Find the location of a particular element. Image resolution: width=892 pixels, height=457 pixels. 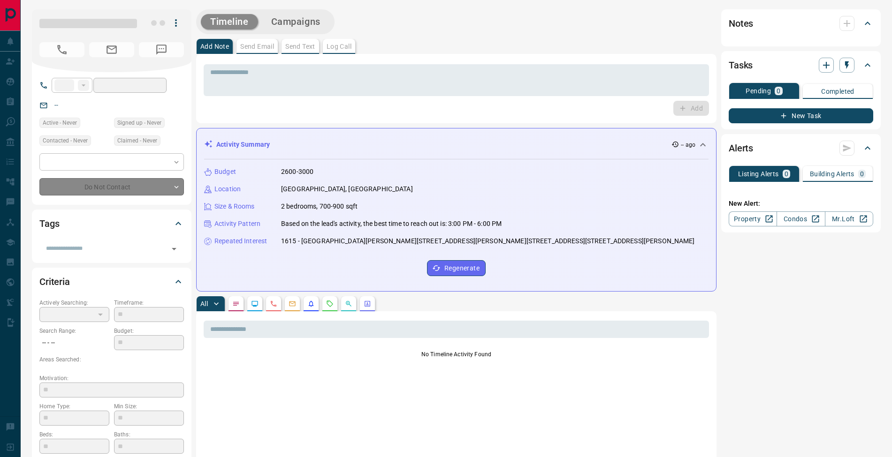

h2: Tags is located at coordinates (49, 224).